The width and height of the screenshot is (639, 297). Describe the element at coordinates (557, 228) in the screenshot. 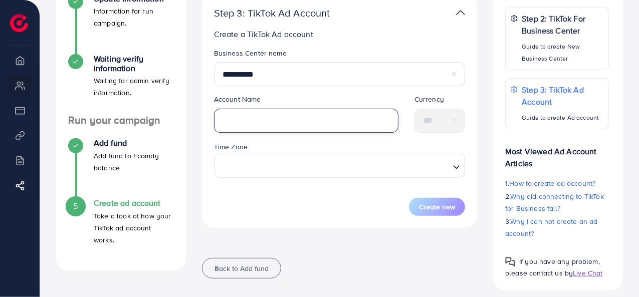

I see `p: 3.` at that location.